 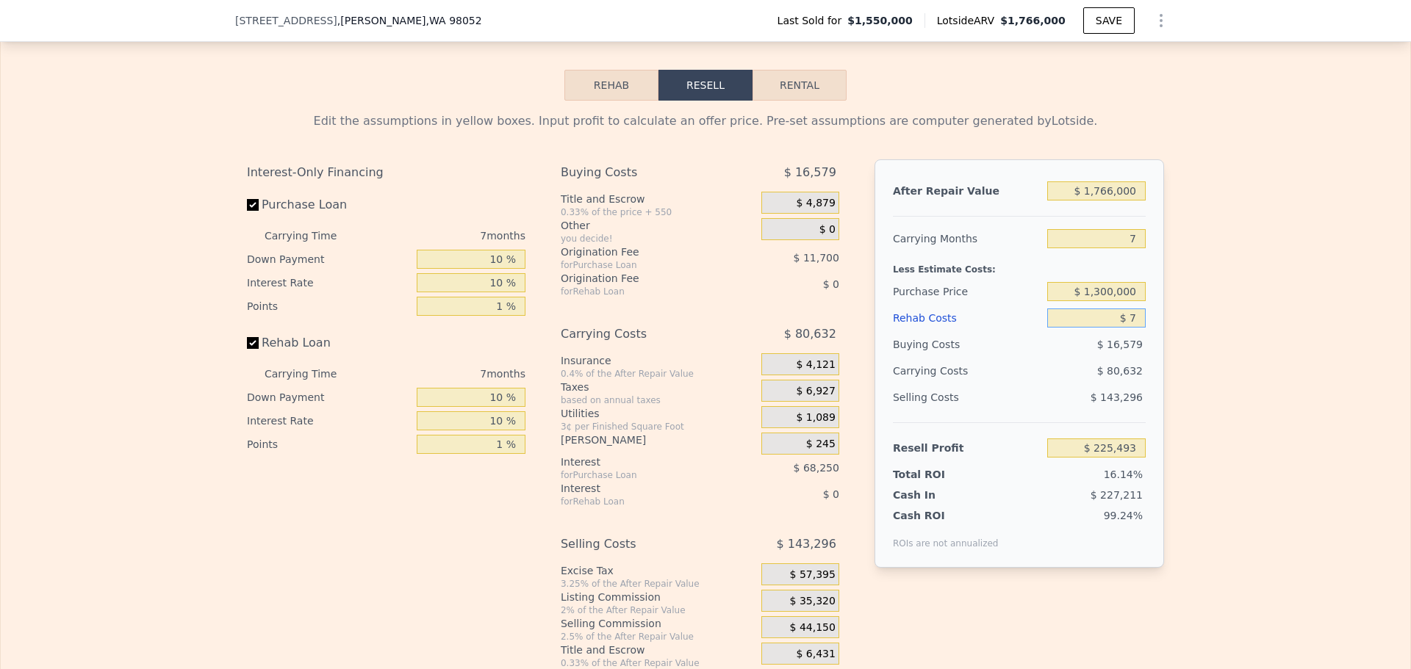 I want to click on div: 2.5% of the After Repair Value, so click(x=658, y=637).